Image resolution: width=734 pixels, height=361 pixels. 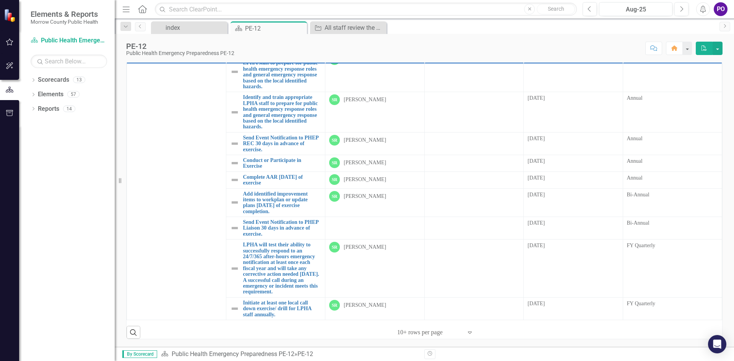 What do you see at coordinates (53, 80) in the screenshot?
I see `a: Scorecards` at bounding box center [53, 80].